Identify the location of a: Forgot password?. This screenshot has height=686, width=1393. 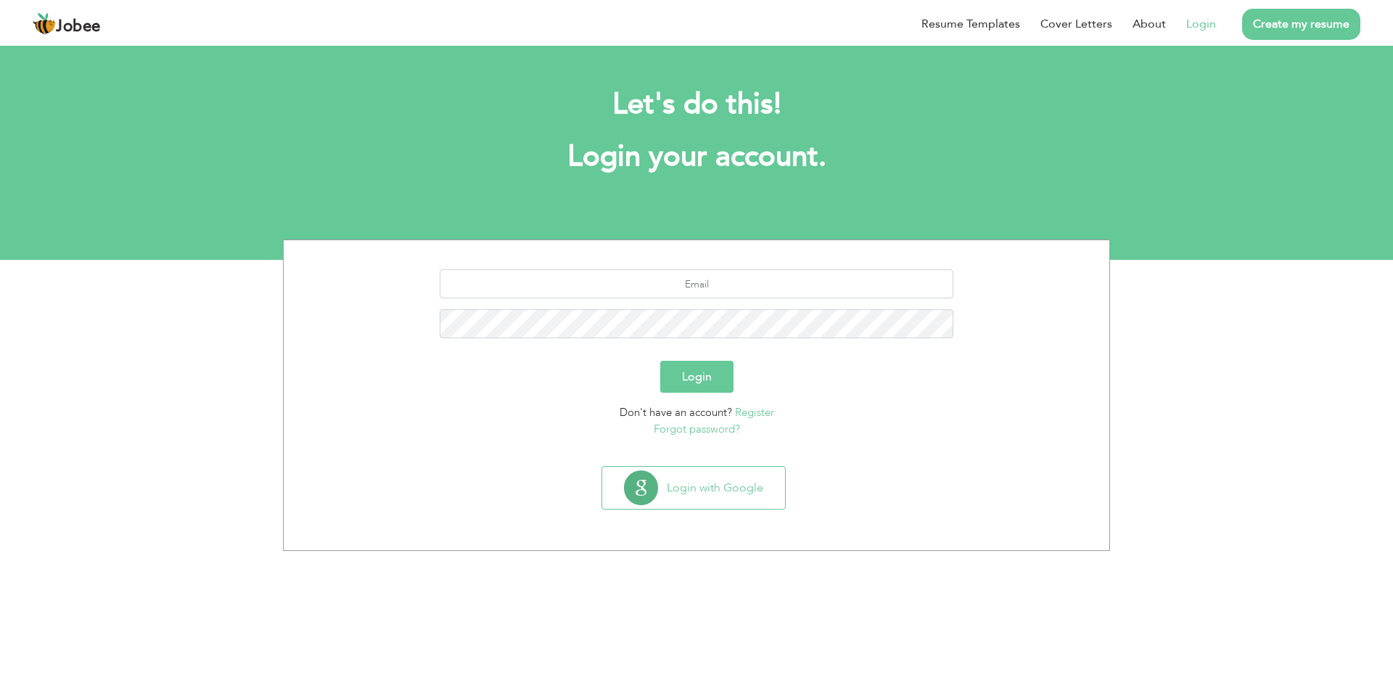
(697, 429).